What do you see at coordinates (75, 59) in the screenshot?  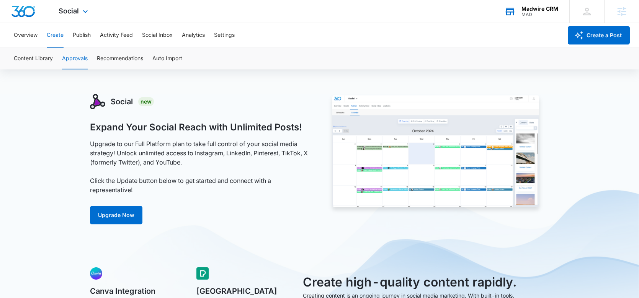 I see `button: Approvals` at bounding box center [75, 59].